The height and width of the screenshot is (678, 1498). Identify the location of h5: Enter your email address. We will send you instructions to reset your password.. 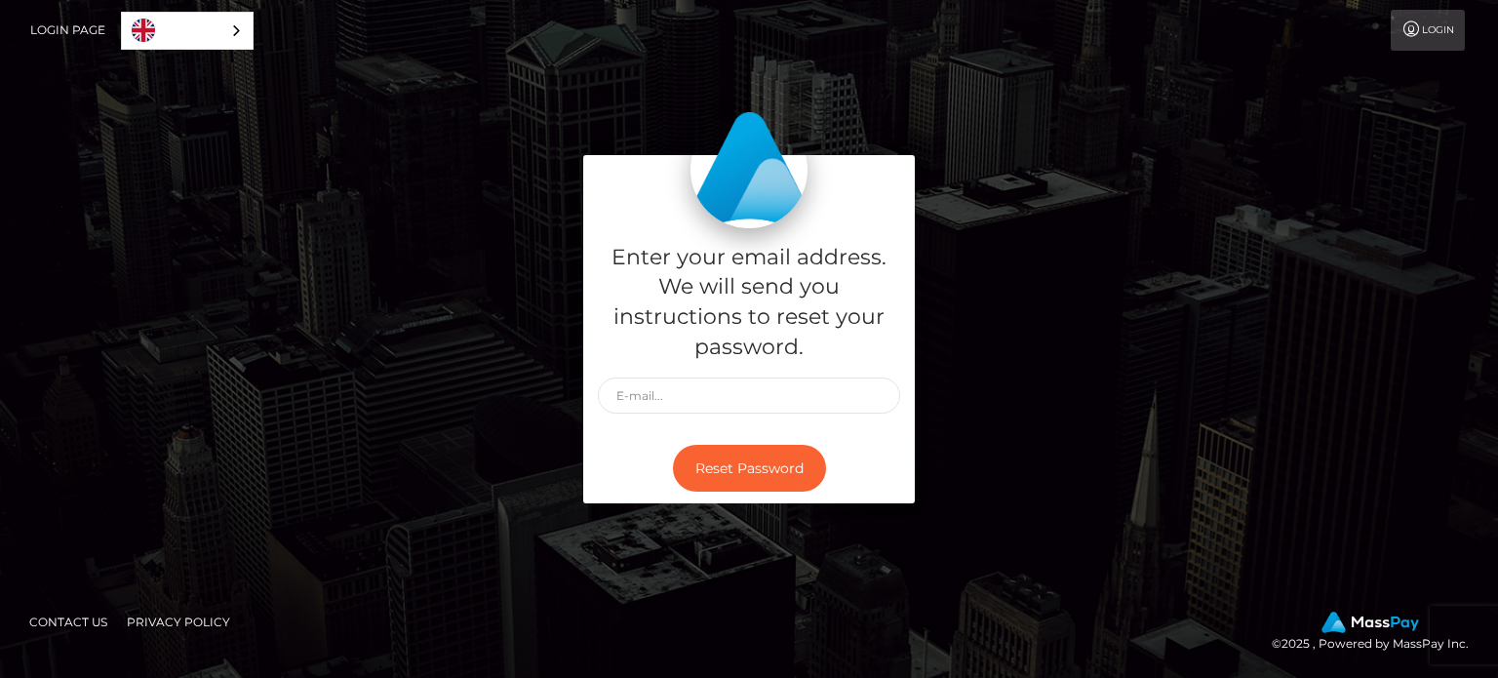
(749, 302).